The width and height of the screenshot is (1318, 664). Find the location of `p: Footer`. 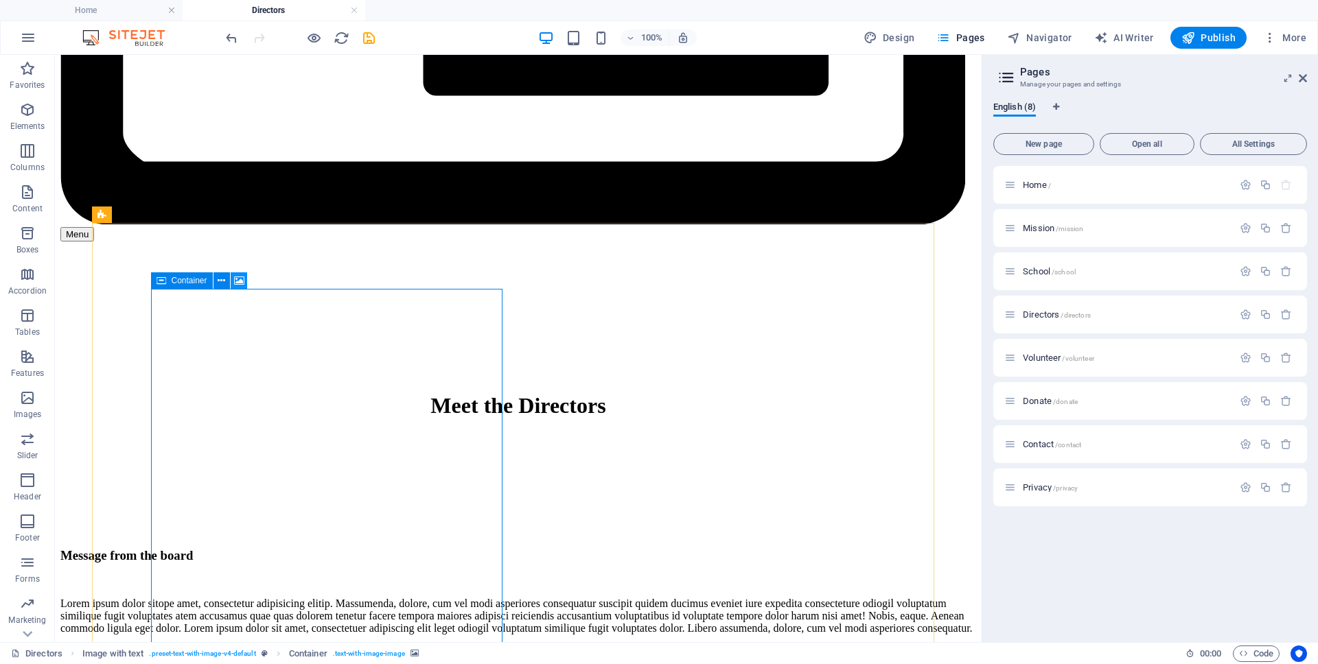

p: Footer is located at coordinates (27, 538).